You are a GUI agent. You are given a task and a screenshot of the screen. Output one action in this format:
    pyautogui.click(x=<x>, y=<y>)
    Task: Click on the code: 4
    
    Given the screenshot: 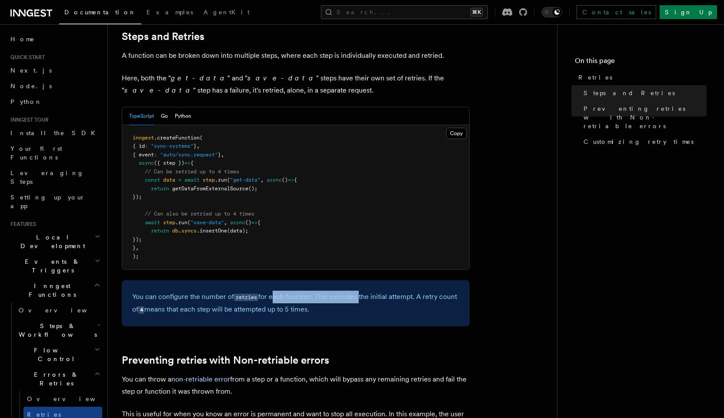 What is the action you would take?
    pyautogui.click(x=141, y=310)
    